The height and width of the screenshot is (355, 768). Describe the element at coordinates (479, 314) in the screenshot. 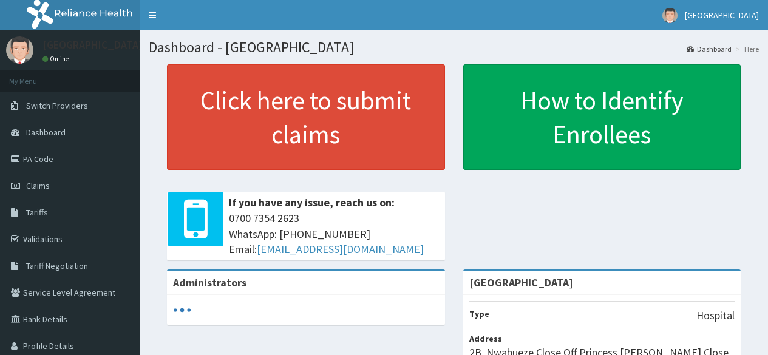

I see `b: Type` at that location.